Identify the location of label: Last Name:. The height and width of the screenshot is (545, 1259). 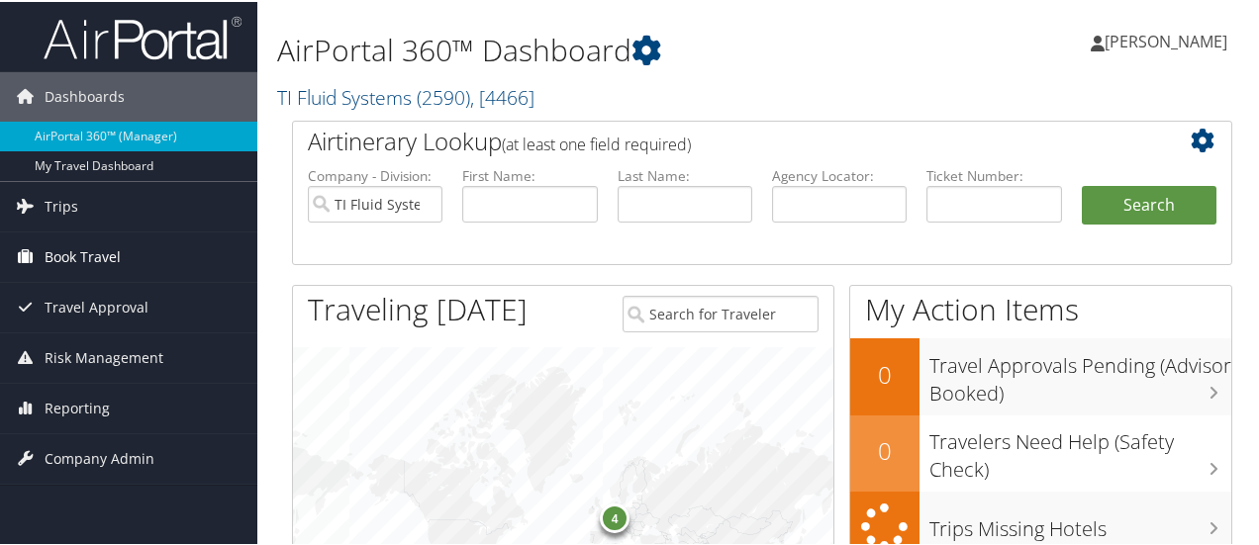
(685, 174).